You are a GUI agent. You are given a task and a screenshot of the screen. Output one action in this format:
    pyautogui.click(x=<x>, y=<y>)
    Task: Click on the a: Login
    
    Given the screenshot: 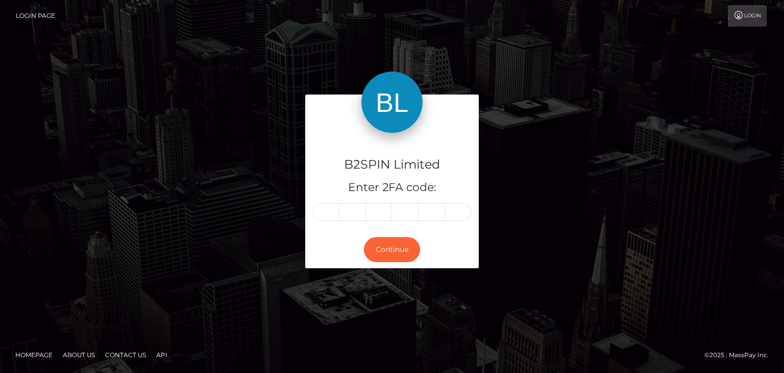 What is the action you would take?
    pyautogui.click(x=747, y=16)
    